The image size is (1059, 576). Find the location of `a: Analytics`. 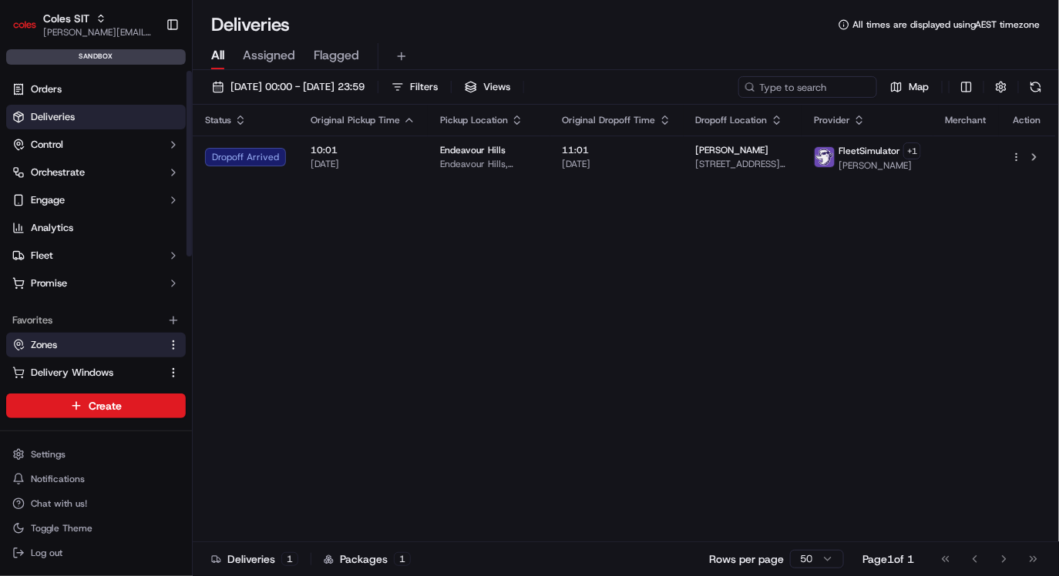

a: Analytics is located at coordinates (96, 228).